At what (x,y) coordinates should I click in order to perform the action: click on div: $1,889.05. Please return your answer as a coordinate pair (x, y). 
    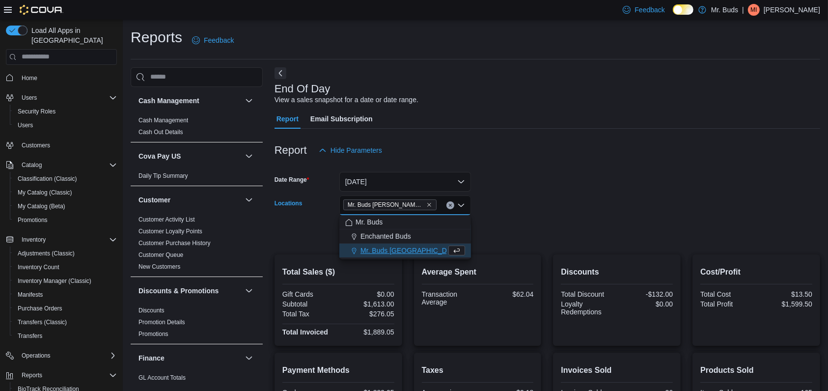
    Looking at the image, I should click on (368, 332).